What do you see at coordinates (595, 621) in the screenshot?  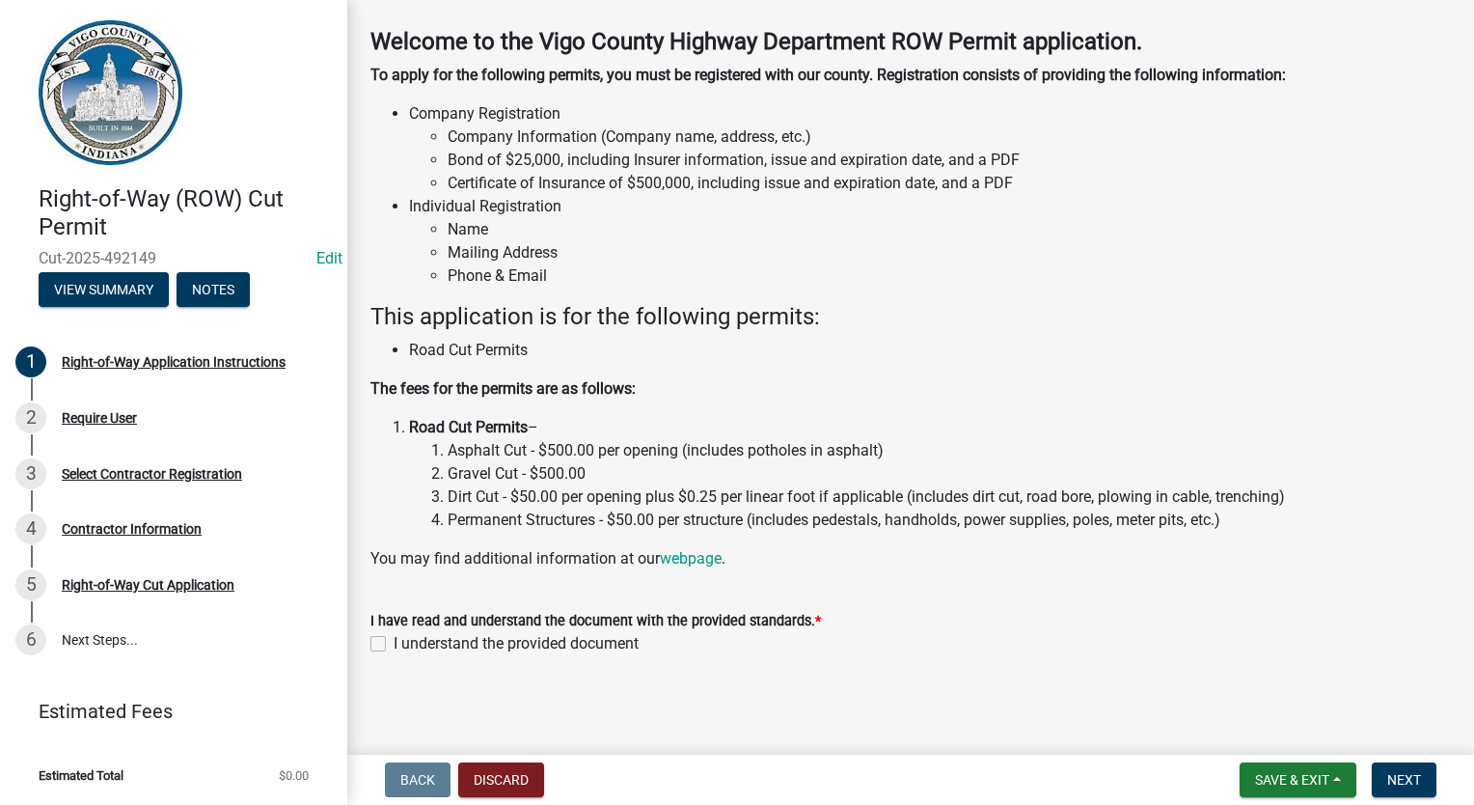 I see `label: I have read and understand the document with the provided standards.` at bounding box center [595, 621].